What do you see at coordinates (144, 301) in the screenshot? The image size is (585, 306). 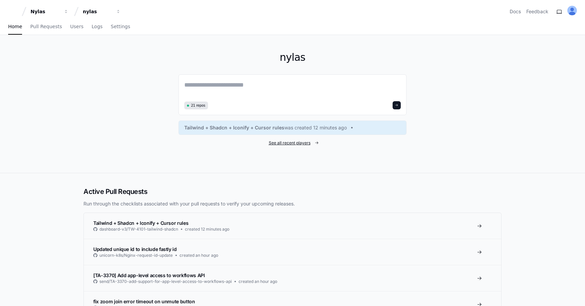 I see `span: fix zoom join error timeout on unmute button` at bounding box center [144, 301].